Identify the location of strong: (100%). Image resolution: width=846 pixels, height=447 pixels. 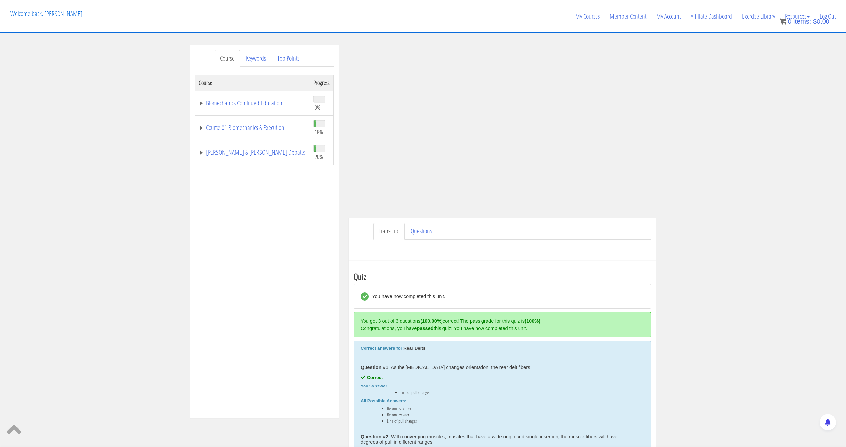
(532, 321).